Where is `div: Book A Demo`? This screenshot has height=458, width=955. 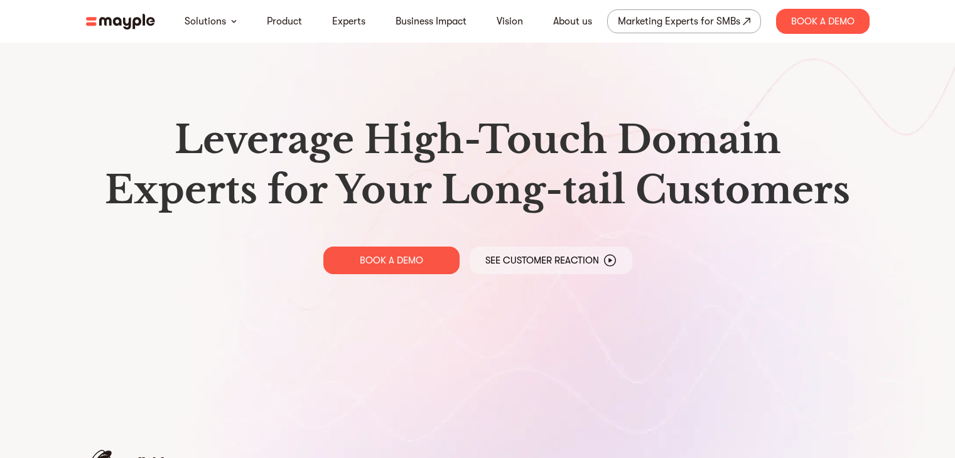
div: Book A Demo is located at coordinates (823, 21).